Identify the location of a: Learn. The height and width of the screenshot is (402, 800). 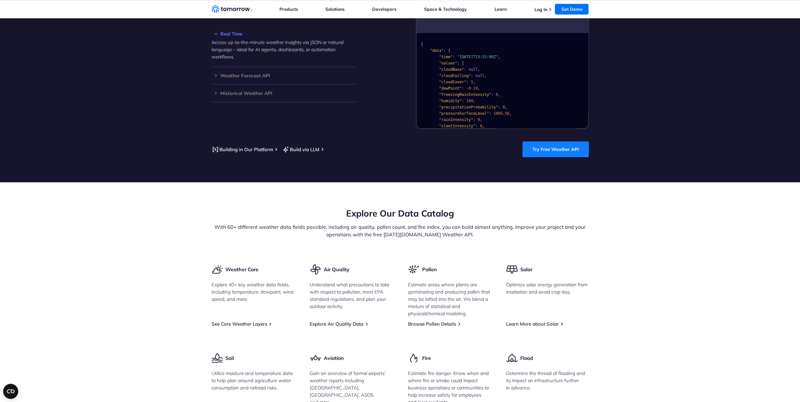
(501, 9).